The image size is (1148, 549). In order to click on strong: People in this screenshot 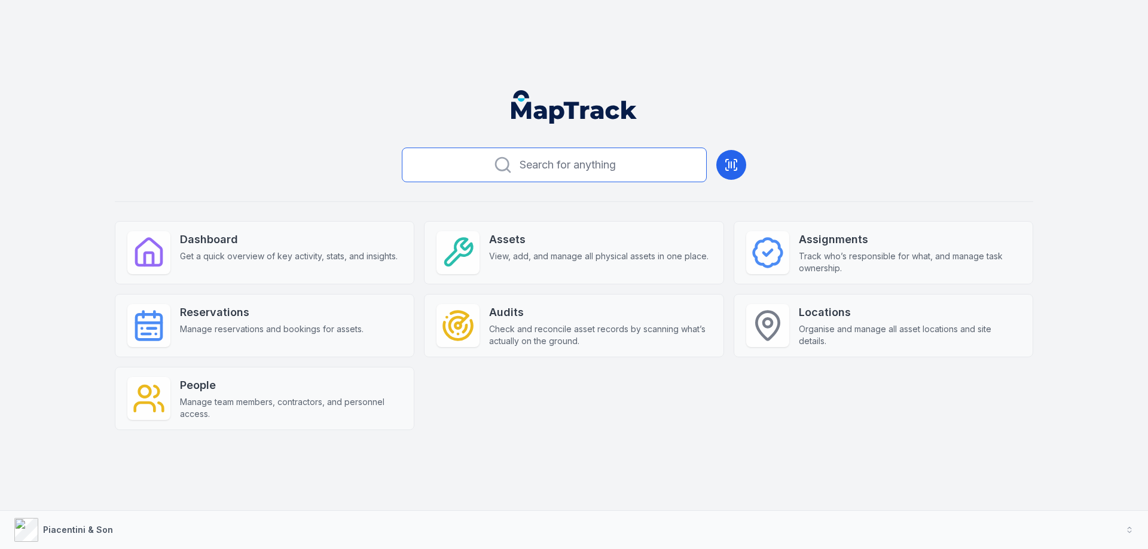, I will do `click(291, 386)`.